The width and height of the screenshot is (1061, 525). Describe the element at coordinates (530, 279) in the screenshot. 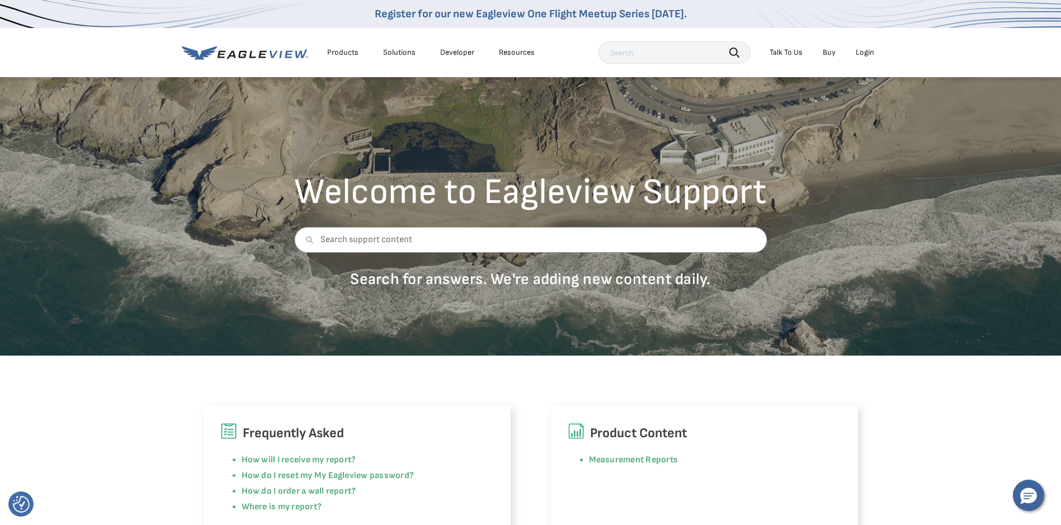

I see `p: Search for answers. We're adding new content daily.` at that location.